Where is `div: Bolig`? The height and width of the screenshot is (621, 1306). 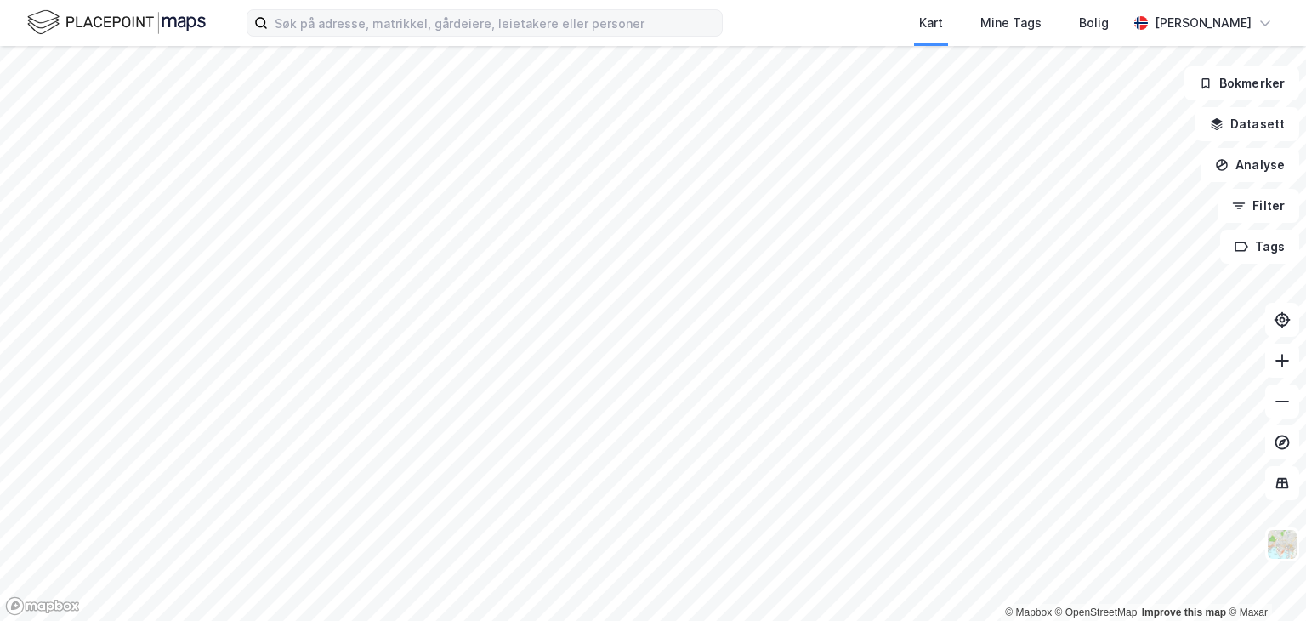
div: Bolig is located at coordinates (1093, 23).